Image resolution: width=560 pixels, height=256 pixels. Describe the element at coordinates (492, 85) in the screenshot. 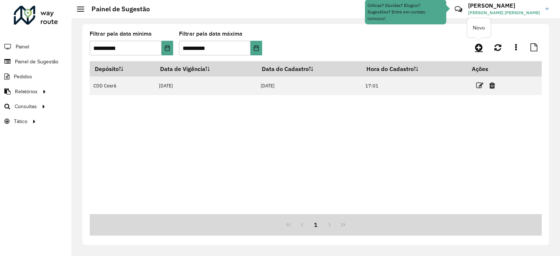

I see `a: Excluir` at that location.